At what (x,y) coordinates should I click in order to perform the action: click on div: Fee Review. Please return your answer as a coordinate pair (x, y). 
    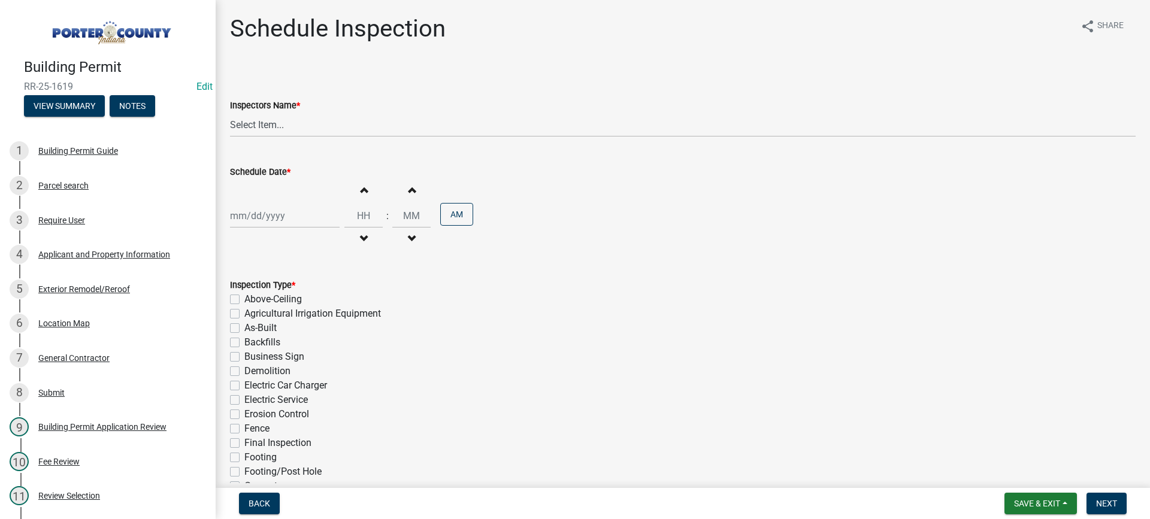
    Looking at the image, I should click on (59, 462).